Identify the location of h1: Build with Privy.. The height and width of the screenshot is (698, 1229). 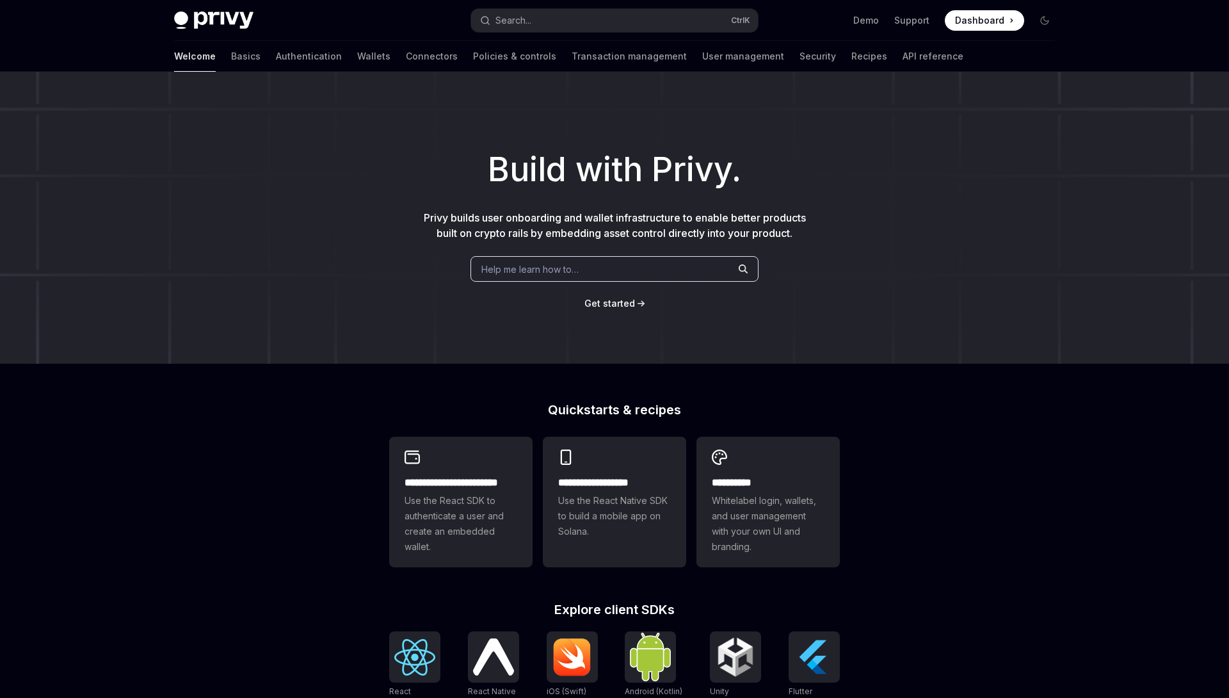
(614, 170).